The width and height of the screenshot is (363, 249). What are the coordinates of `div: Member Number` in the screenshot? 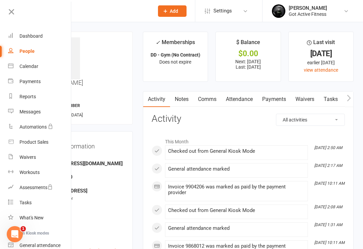 It's located at (83, 198).